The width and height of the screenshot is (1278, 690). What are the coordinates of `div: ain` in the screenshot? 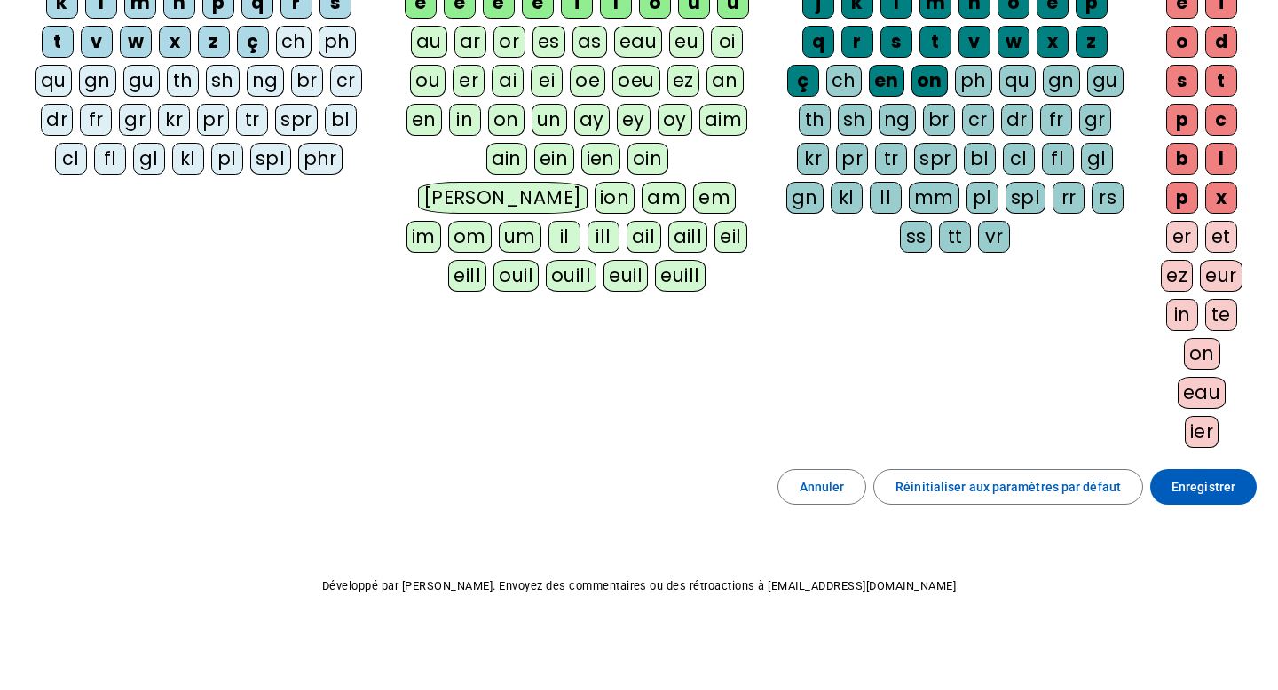 It's located at (507, 159).